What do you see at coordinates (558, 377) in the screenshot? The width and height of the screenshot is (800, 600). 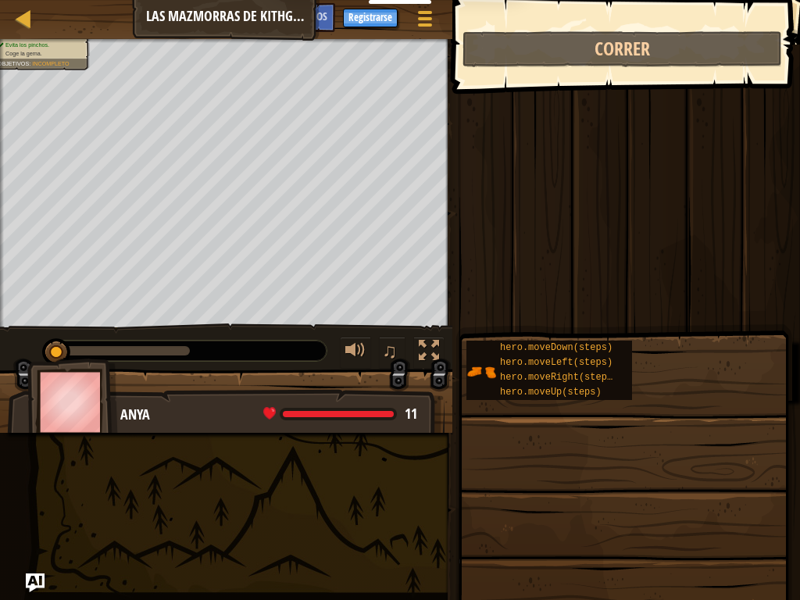 I see `span: hero.moveRight(steps)` at bounding box center [558, 377].